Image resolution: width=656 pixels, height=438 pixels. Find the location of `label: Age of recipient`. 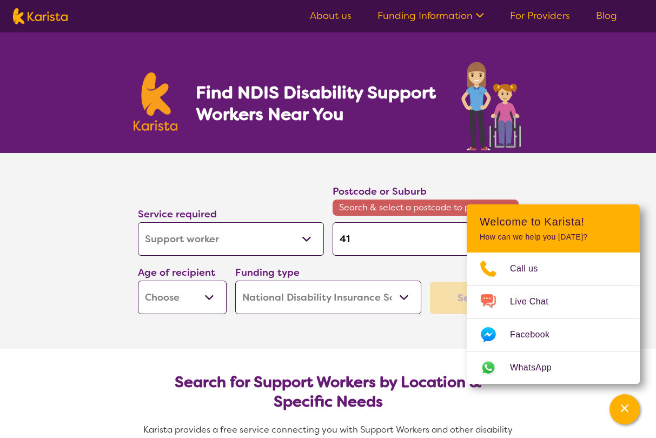

label: Age of recipient is located at coordinates (176, 273).